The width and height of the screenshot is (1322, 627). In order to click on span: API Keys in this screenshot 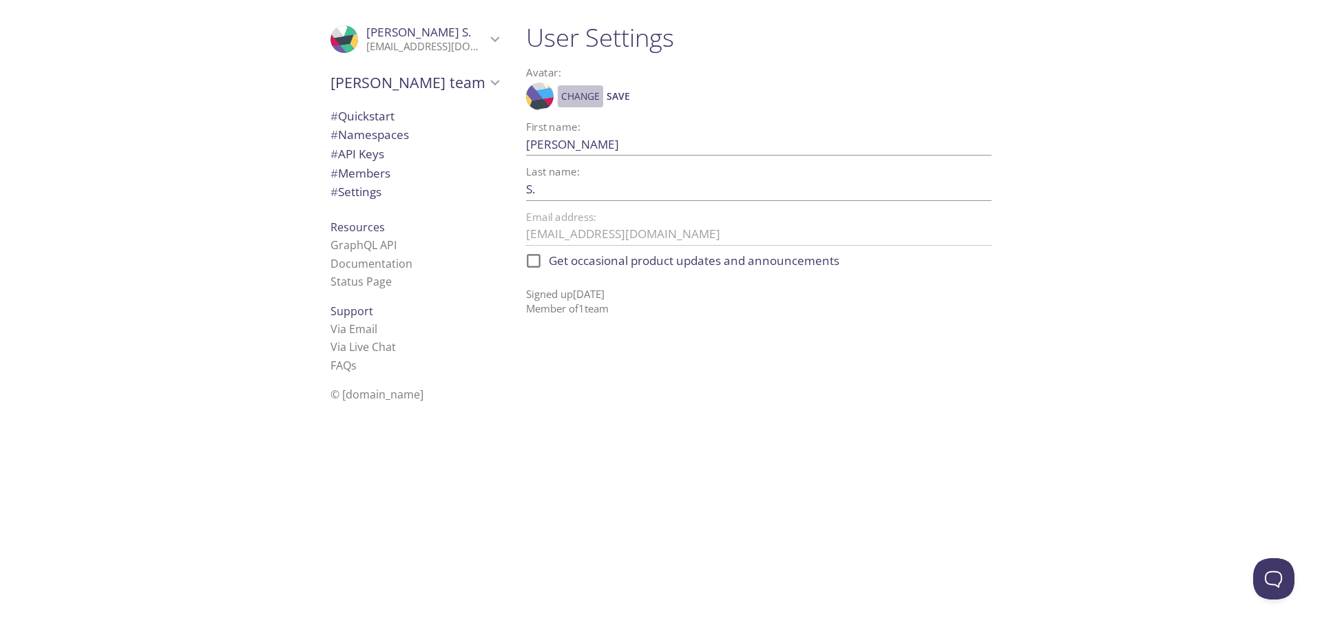, I will do `click(357, 154)`.